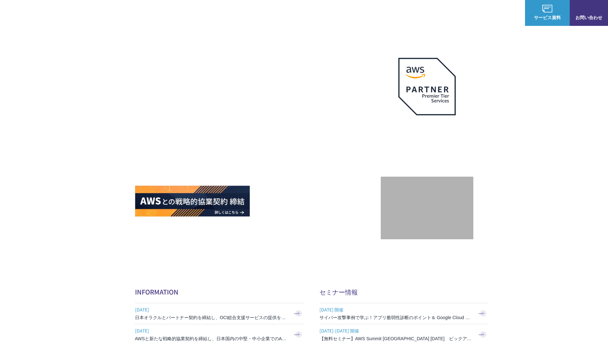 The height and width of the screenshot is (345, 608). I want to click on img: お問い合わせ, so click(589, 9).